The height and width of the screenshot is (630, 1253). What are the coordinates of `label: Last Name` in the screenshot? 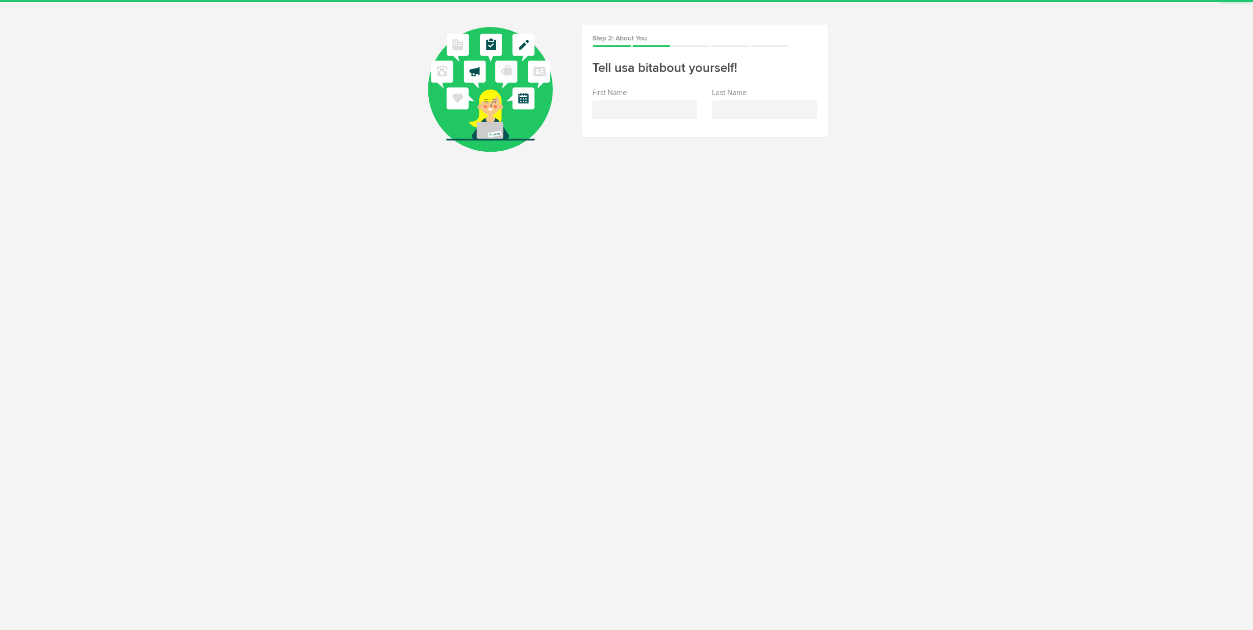 It's located at (729, 93).